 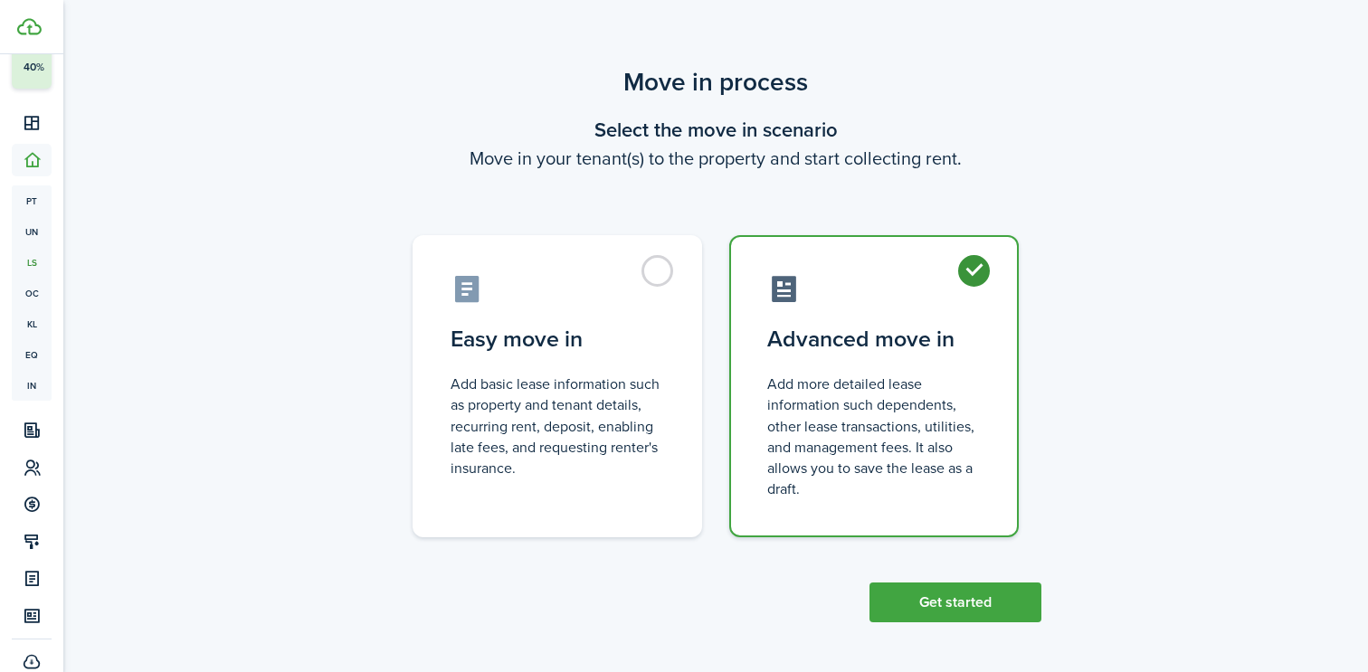 I want to click on span: un, so click(x=32, y=232).